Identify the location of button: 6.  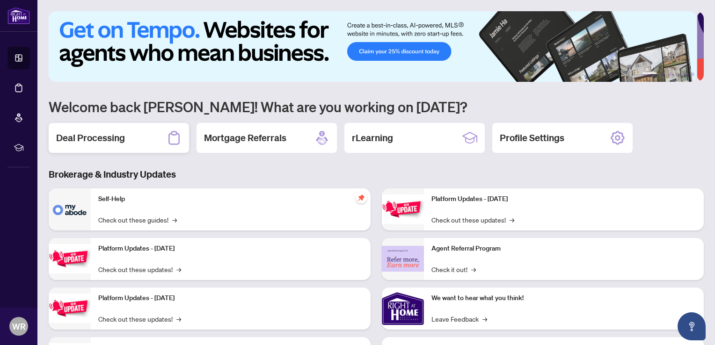
(692, 74).